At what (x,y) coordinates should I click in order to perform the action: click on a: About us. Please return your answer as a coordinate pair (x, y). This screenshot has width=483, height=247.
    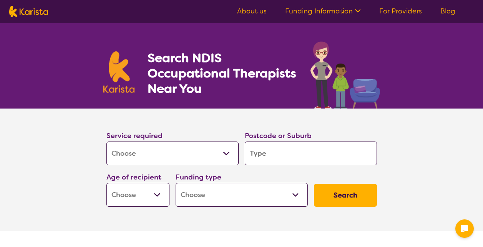
    Looking at the image, I should click on (252, 11).